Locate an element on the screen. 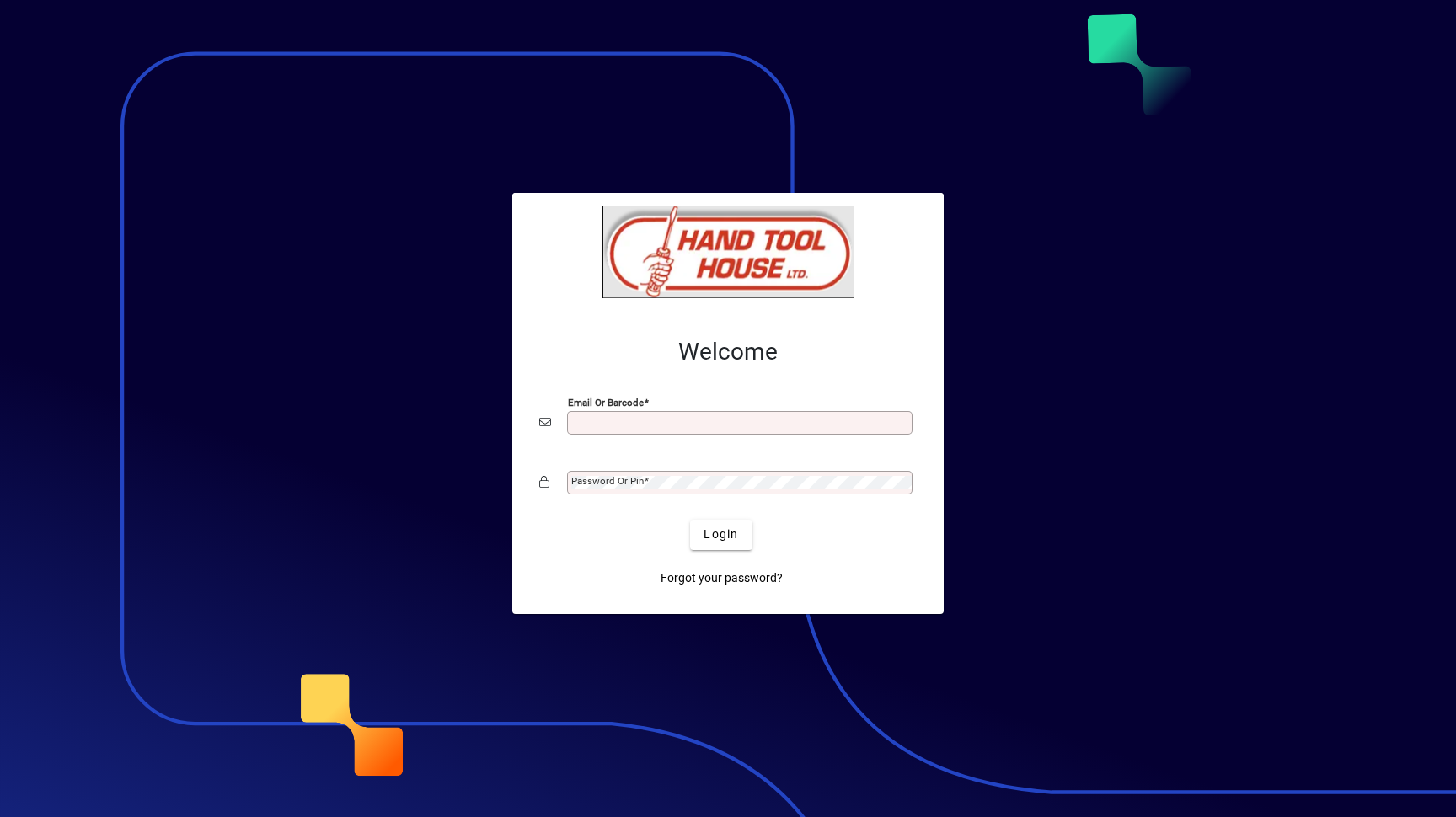  button: Login is located at coordinates (720, 535).